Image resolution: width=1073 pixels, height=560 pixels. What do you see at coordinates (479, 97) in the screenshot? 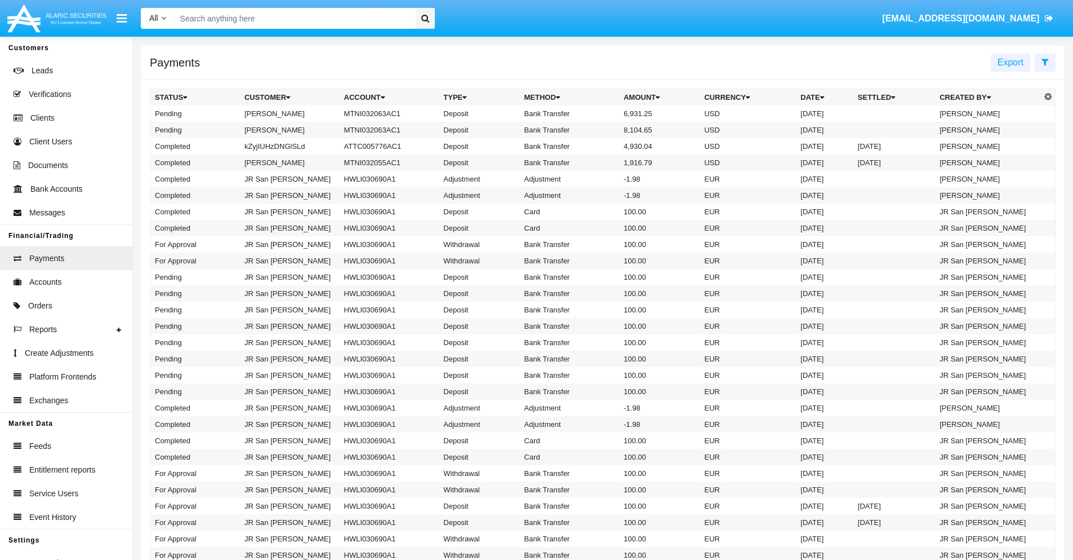
I see `th: Type` at bounding box center [479, 97].